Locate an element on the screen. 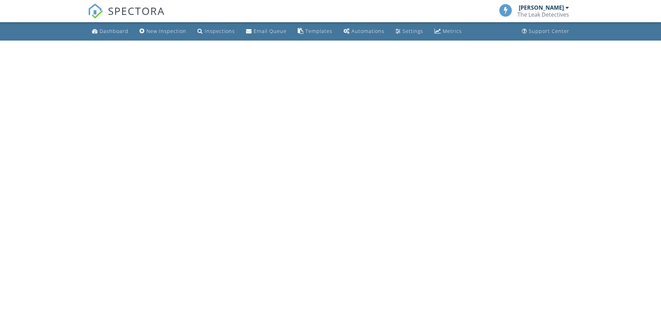  div: Settings is located at coordinates (413, 31).